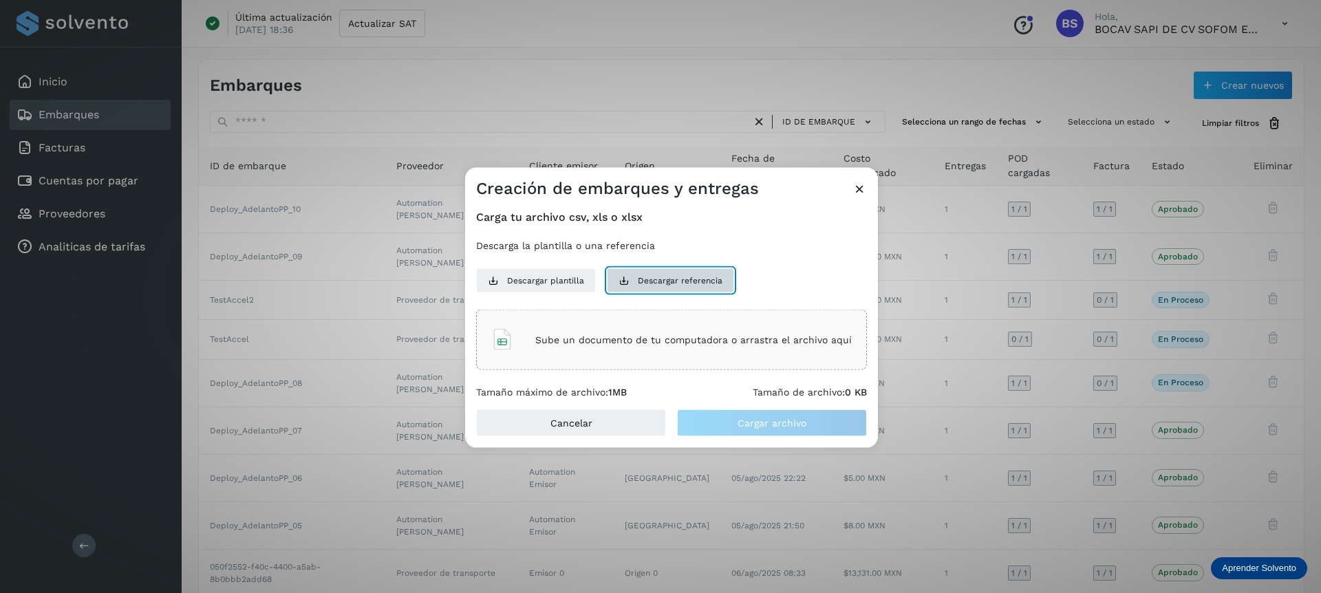 The width and height of the screenshot is (1321, 593). What do you see at coordinates (672, 217) in the screenshot?
I see `h4: Carga tu archivo csv, xls o xlsx` at bounding box center [672, 217].